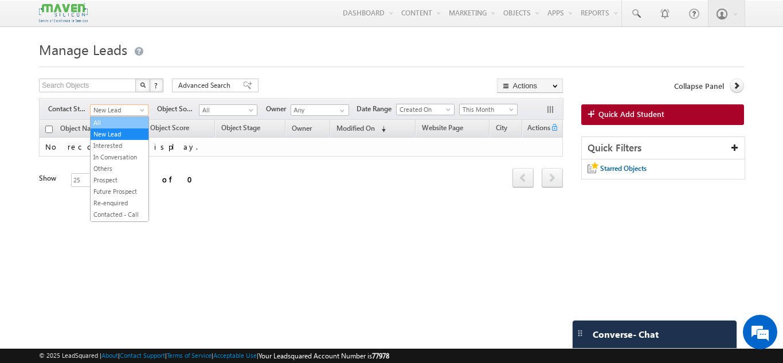 The image size is (783, 363). I want to click on span: Contact Stage, so click(69, 109).